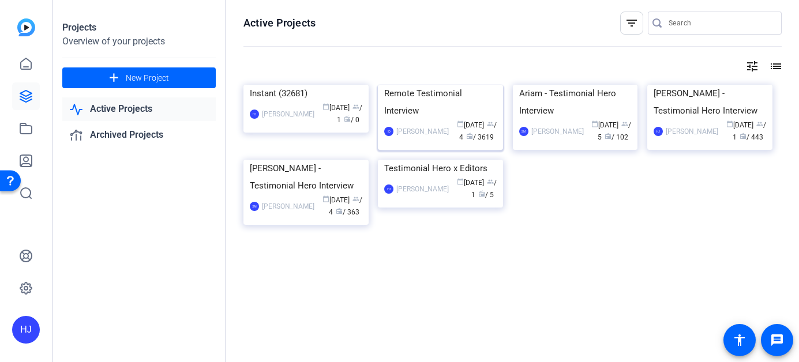  What do you see at coordinates (114, 78) in the screenshot?
I see `mat-icon: add` at bounding box center [114, 78].